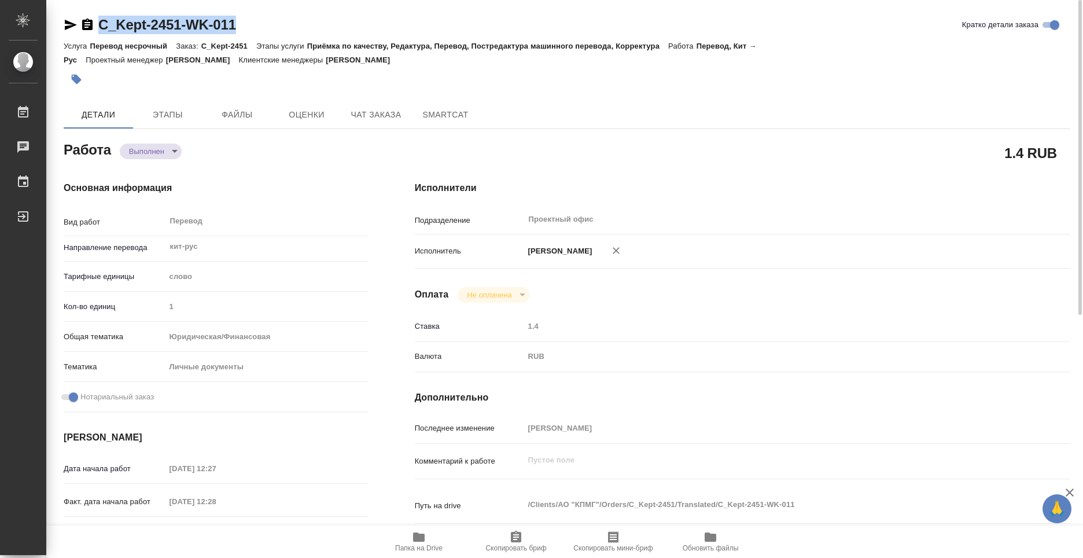  What do you see at coordinates (489, 295) in the screenshot?
I see `button: Не оплачена` at bounding box center [489, 295].